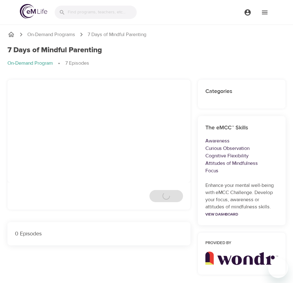 The image size is (293, 283). What do you see at coordinates (117, 34) in the screenshot?
I see `p: 7 Days of Mindful Parenting` at bounding box center [117, 34].